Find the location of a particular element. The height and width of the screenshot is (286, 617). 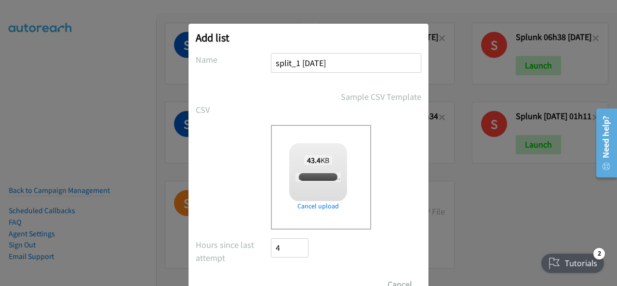

div: Open Resource Center is located at coordinates (17, 38).